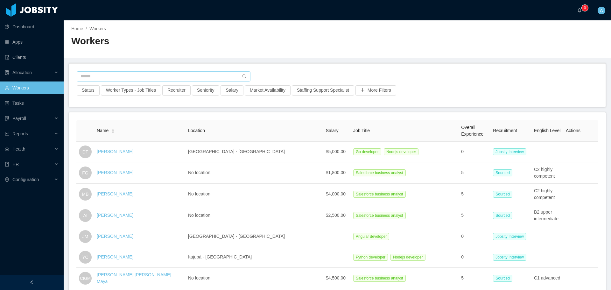  Describe the element at coordinates (245, 76) in the screenshot. I see `i: icon: search` at that location.